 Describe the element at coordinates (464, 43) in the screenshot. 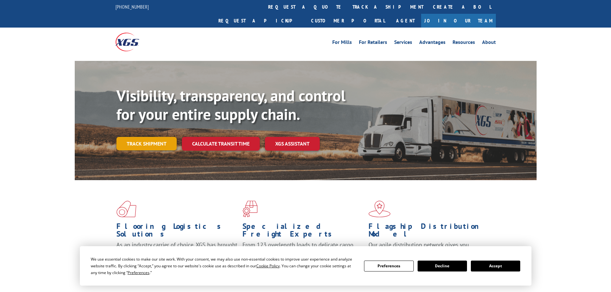

I see `a: Resources` at that location.